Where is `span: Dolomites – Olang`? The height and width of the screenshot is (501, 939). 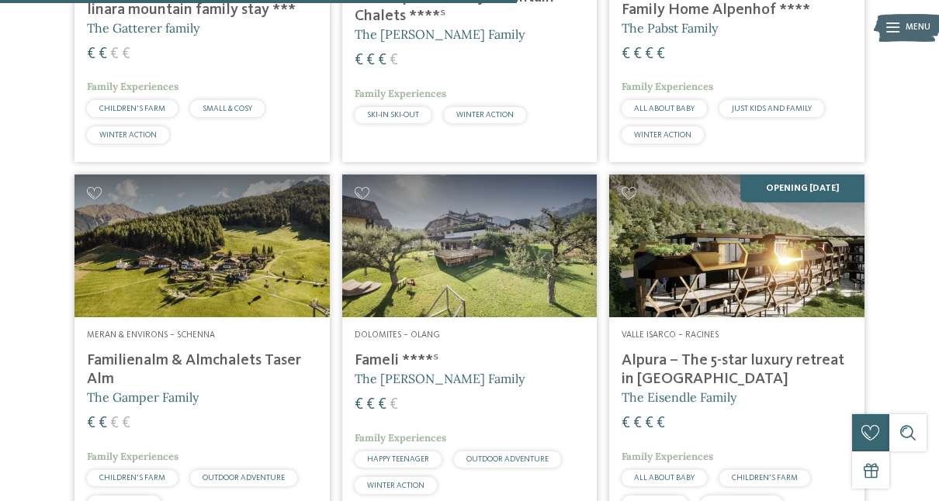 span: Dolomites – Olang is located at coordinates (397, 335).